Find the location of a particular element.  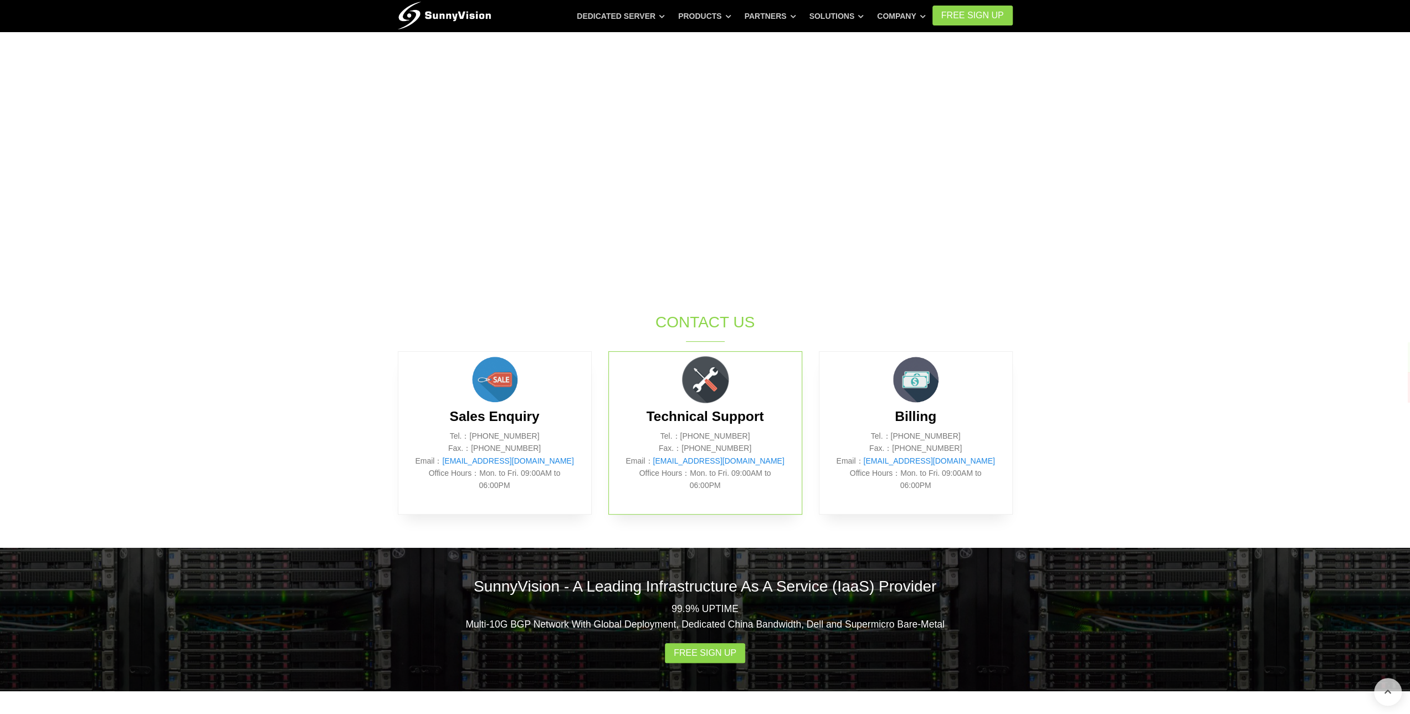

img: money.png is located at coordinates (916, 380).